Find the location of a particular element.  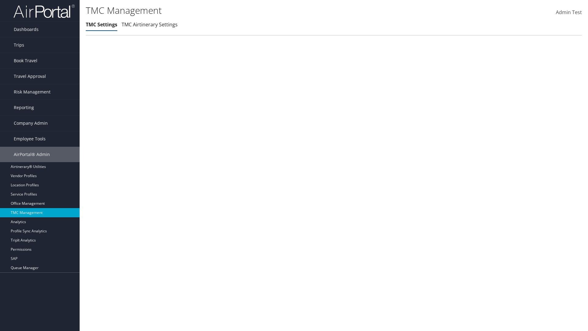

span: Book Travel is located at coordinates (25, 61).